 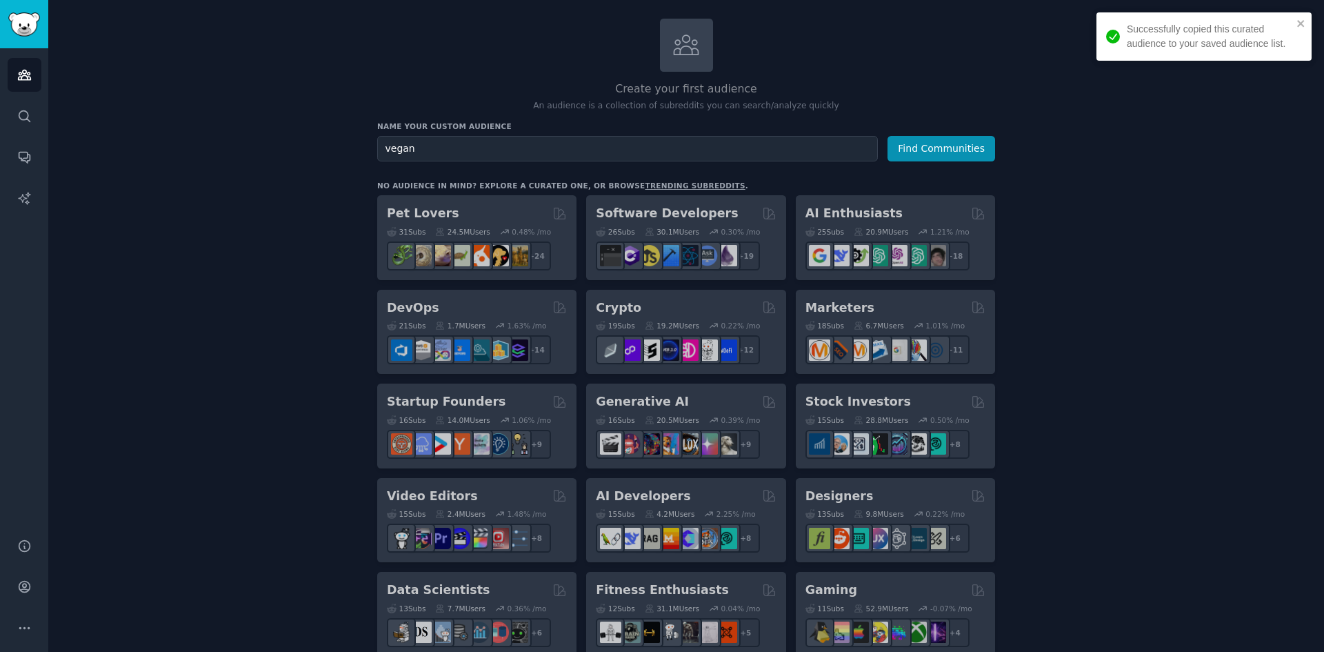 What do you see at coordinates (1301, 23) in the screenshot?
I see `button: close` at bounding box center [1301, 23].